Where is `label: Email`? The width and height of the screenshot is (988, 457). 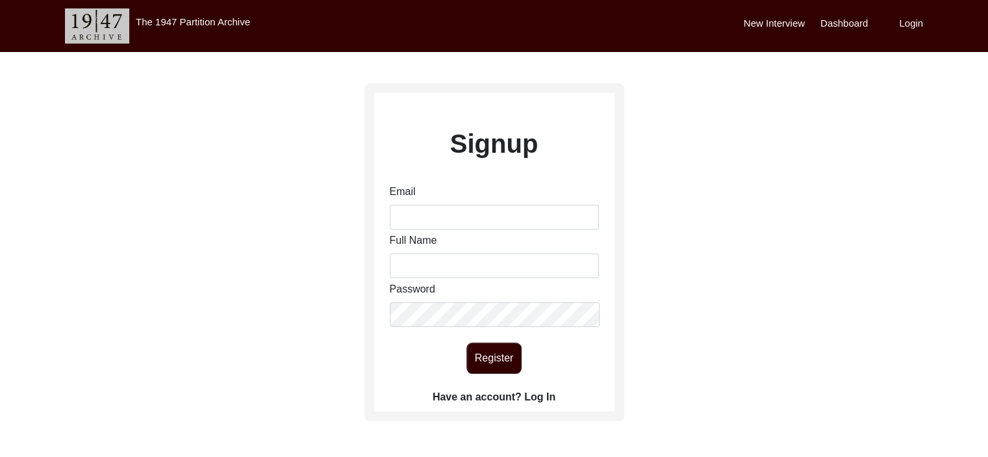 label: Email is located at coordinates (403, 192).